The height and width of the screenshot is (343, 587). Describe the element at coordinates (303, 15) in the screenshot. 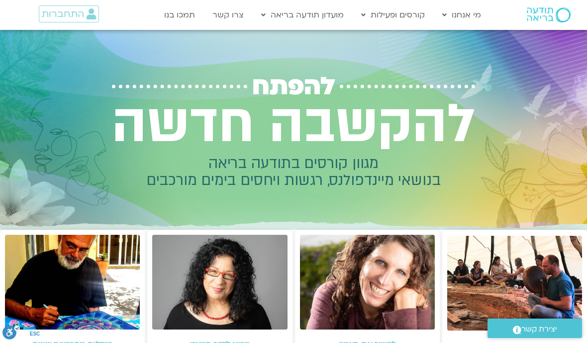

I see `a: מועדון תודעה בריאה` at that location.